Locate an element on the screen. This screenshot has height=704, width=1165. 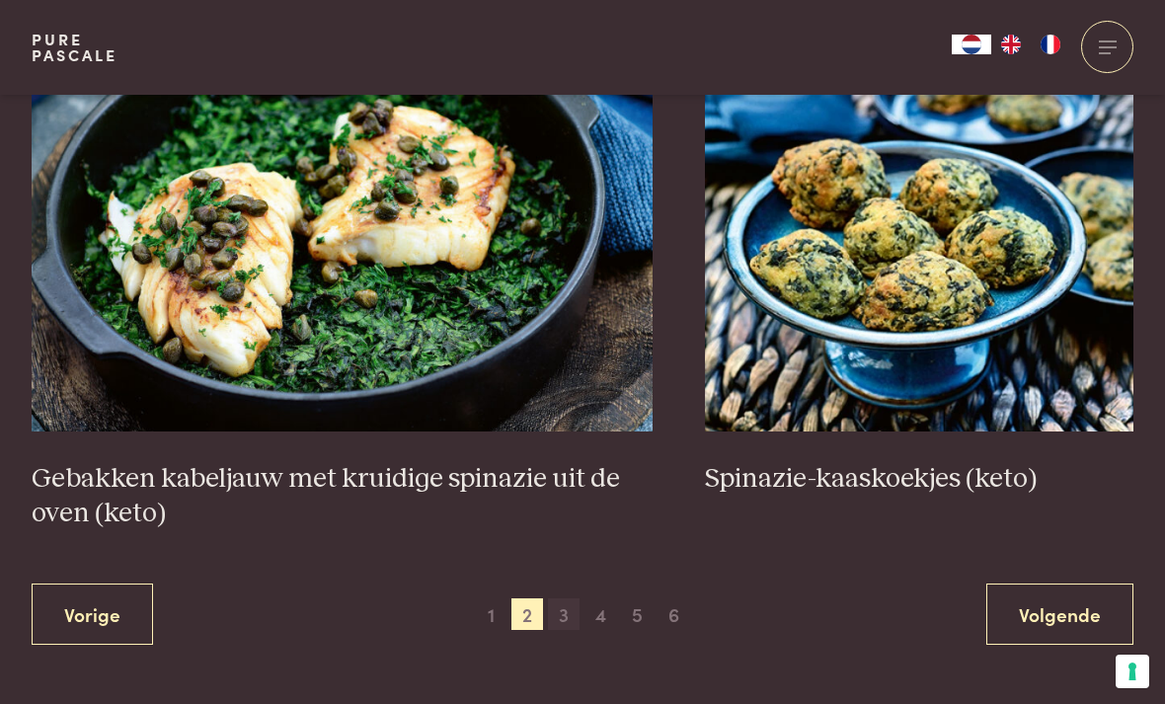
h3: Spinazie-kaaskoekjes (keto) is located at coordinates (919, 479).